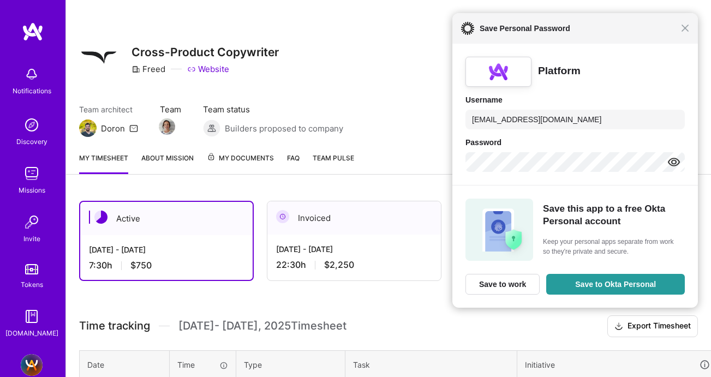 This screenshot has width=711, height=377. Describe the element at coordinates (99, 58) in the screenshot. I see `img: Company Logo` at that location.